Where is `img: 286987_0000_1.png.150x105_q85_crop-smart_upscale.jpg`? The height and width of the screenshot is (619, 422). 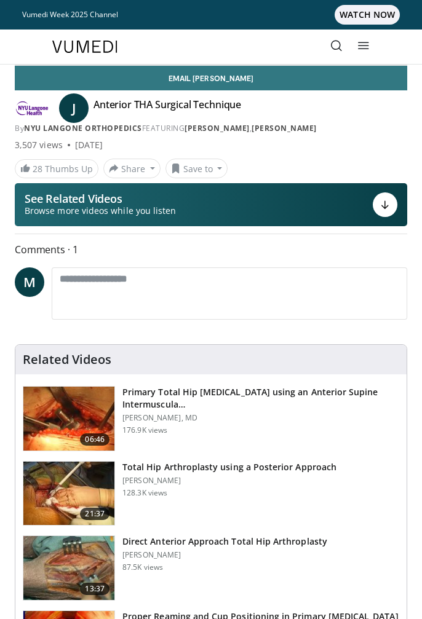 img: 286987_0000_1.png.150x105_q85_crop-smart_upscale.jpg is located at coordinates (69, 494).